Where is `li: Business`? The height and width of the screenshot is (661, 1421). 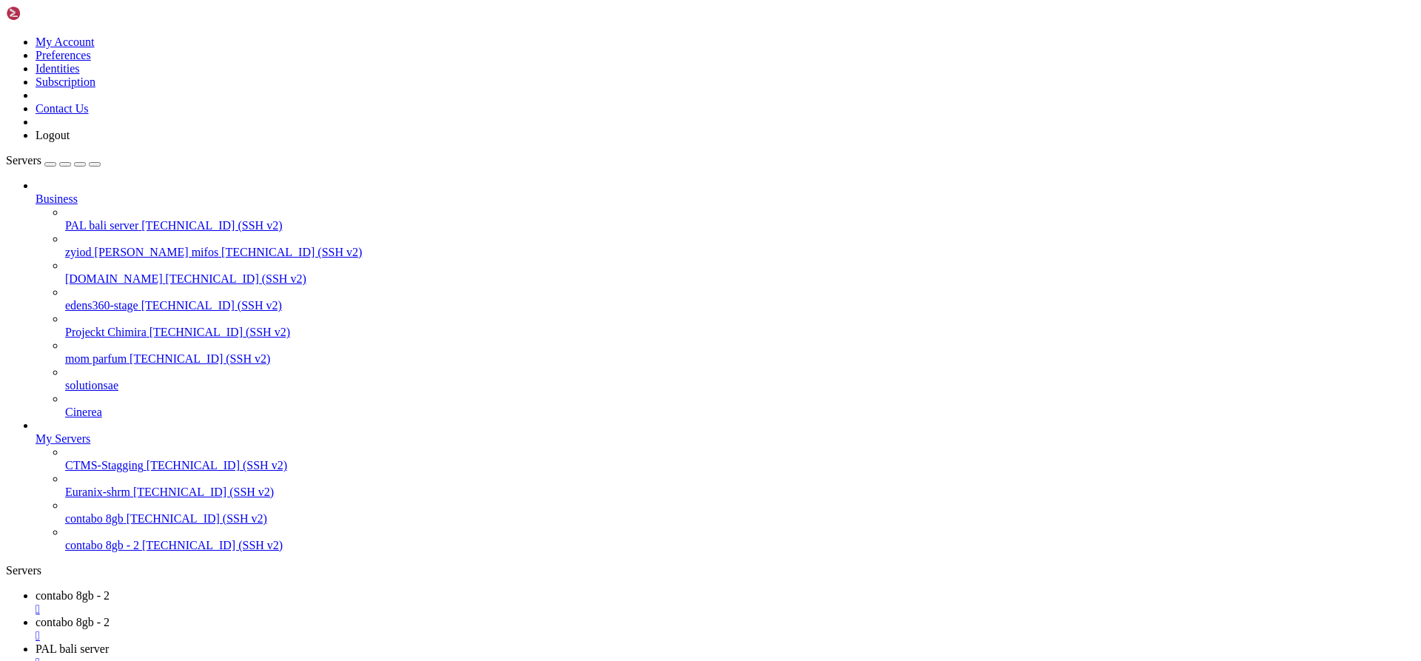 li: Business is located at coordinates (725, 299).